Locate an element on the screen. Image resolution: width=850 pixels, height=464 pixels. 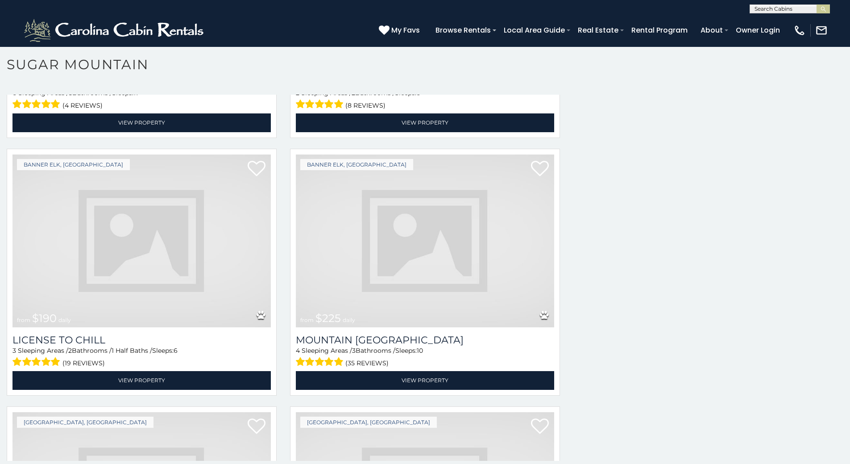
img: mail-regular-white.png is located at coordinates (821, 30).